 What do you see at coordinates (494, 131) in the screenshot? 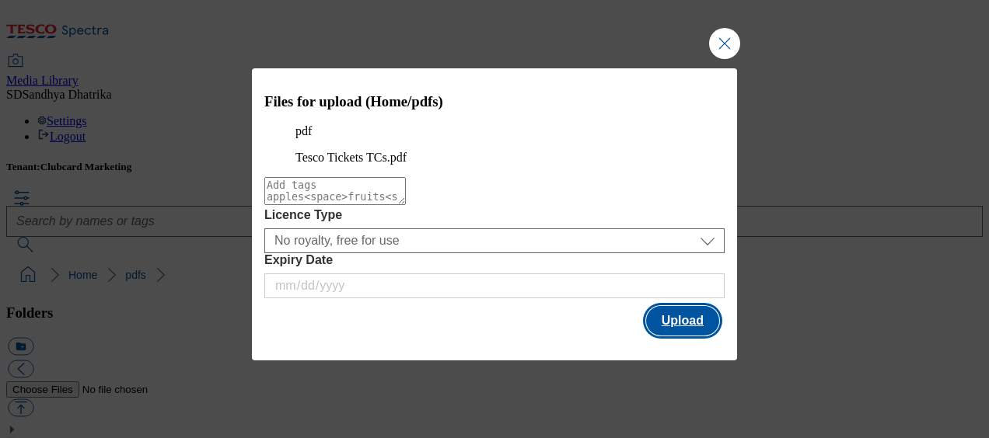
I see `p: pdf` at bounding box center [494, 131].